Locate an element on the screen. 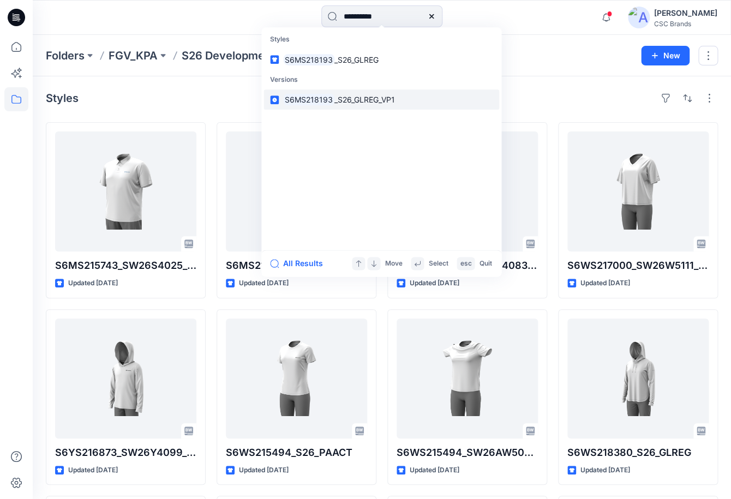 The image size is (731, 499). p: S6WS215494_S26_PAACT is located at coordinates (296, 453).